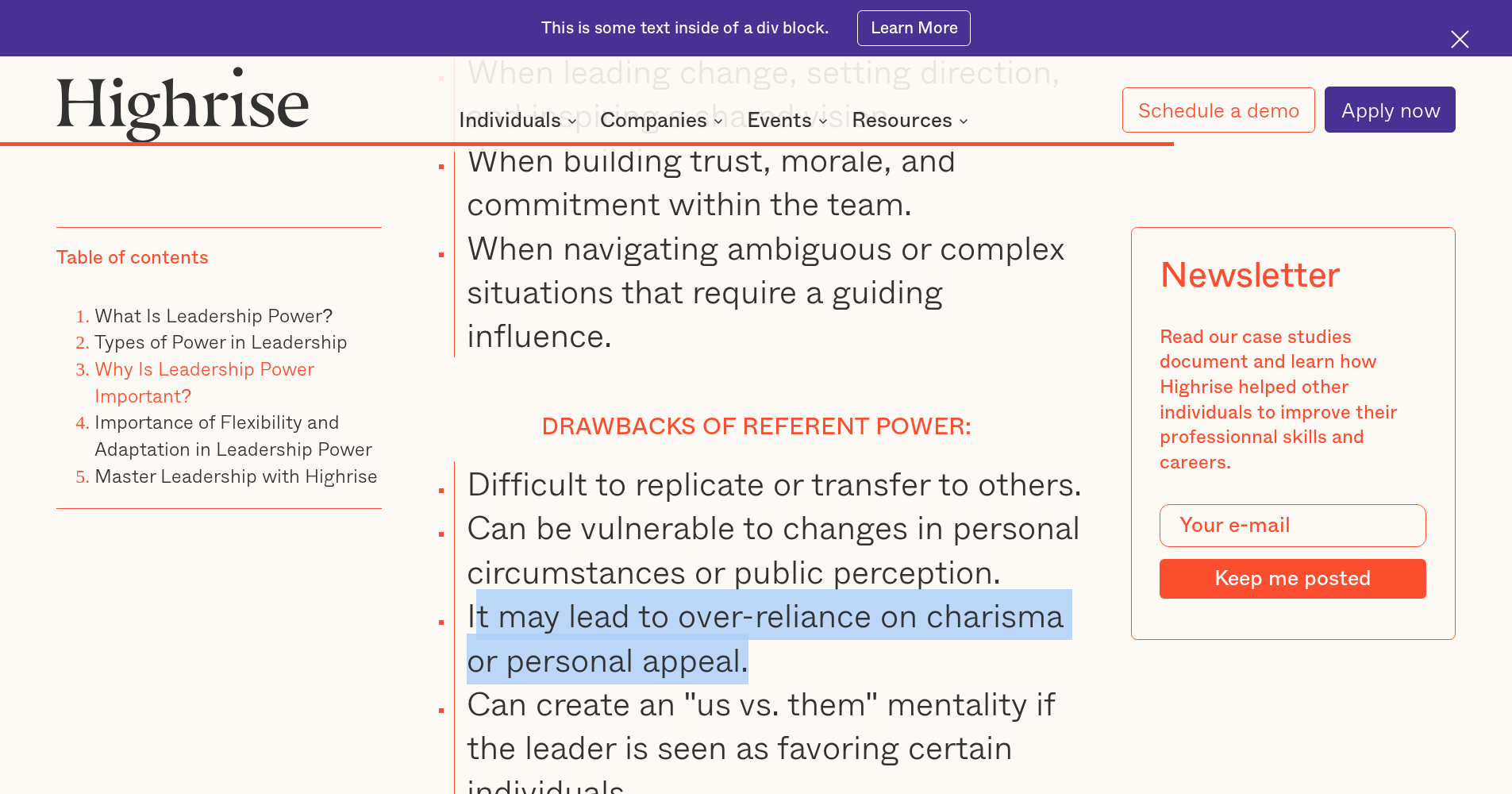 The image size is (1512, 794). I want to click on img: Cross icon, so click(1459, 39).